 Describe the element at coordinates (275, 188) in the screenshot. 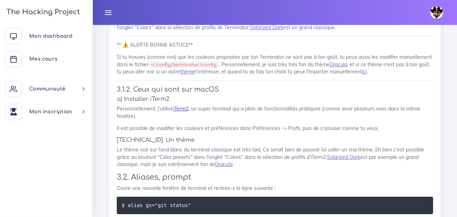

I see `p: Ouvre une nouvelle fenêtre de terminal et rentres-y la ligne suivante :` at that location.